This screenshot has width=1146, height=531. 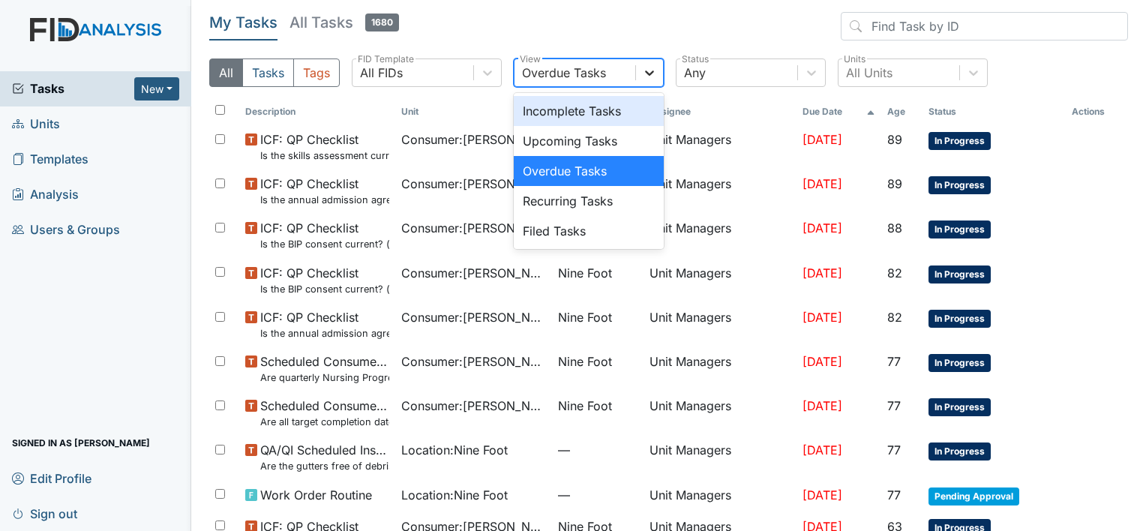 I want to click on span: Work Order Routine, so click(x=316, y=495).